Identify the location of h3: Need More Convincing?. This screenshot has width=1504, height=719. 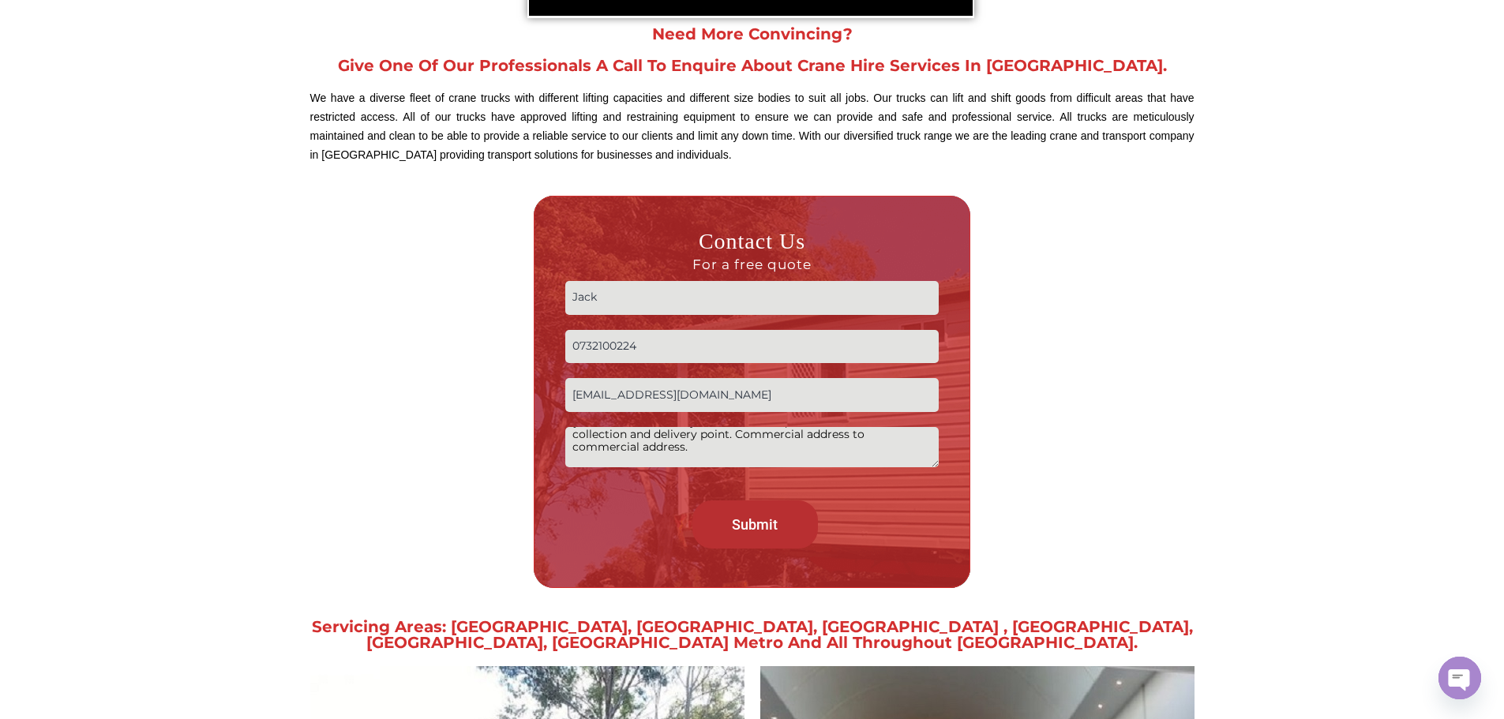
(753, 34).